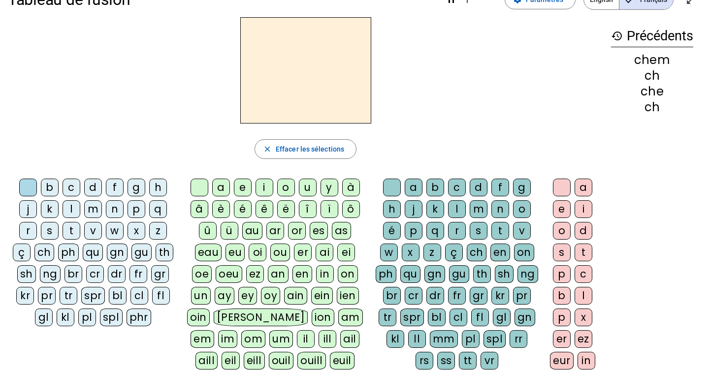  I want to click on div: cr, so click(95, 274).